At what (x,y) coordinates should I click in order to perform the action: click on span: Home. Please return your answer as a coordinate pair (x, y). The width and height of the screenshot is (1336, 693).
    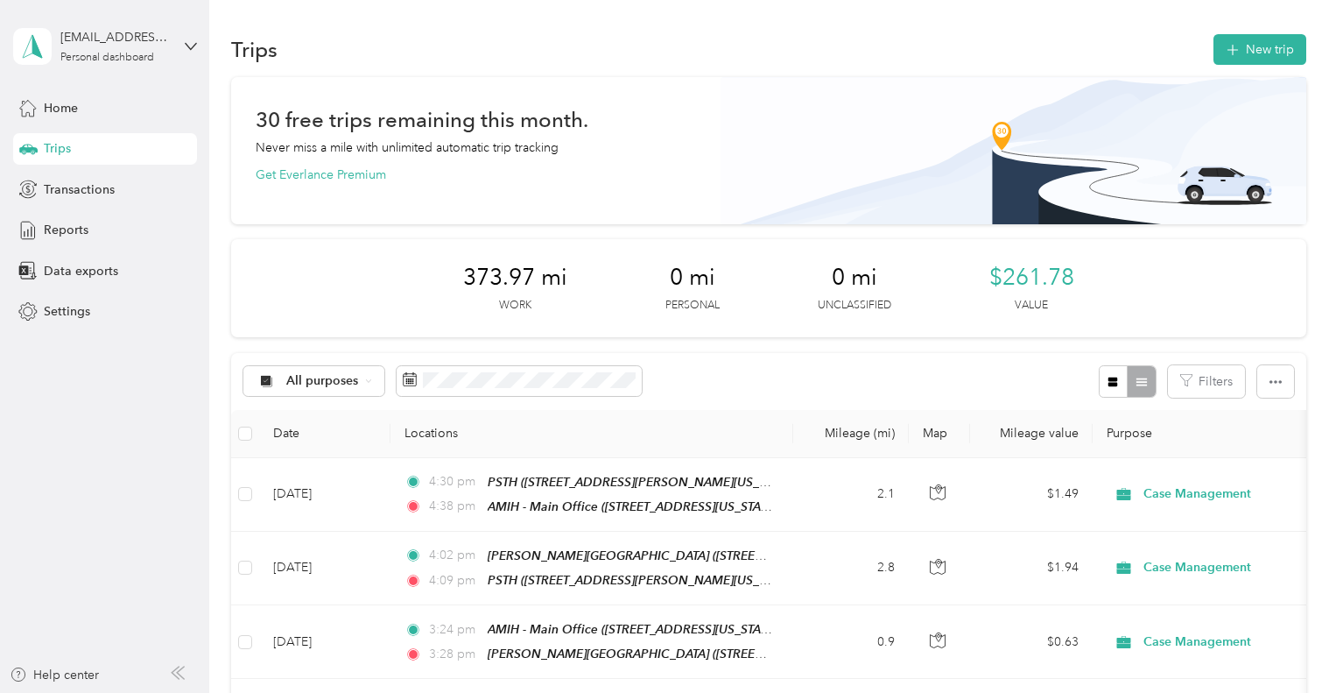
    Looking at the image, I should click on (60, 108).